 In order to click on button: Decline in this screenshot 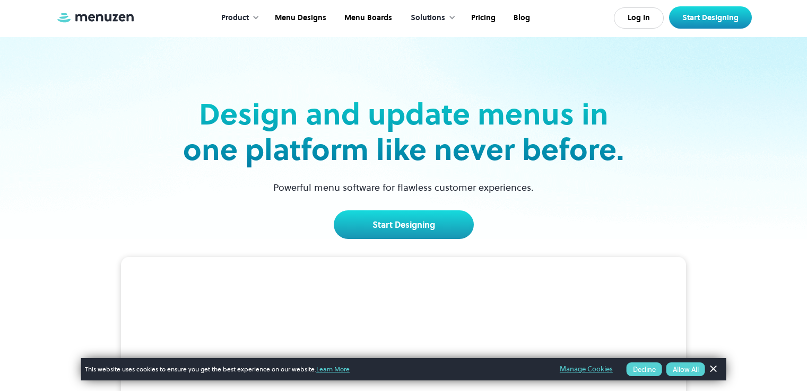, I will do `click(644, 370)`.